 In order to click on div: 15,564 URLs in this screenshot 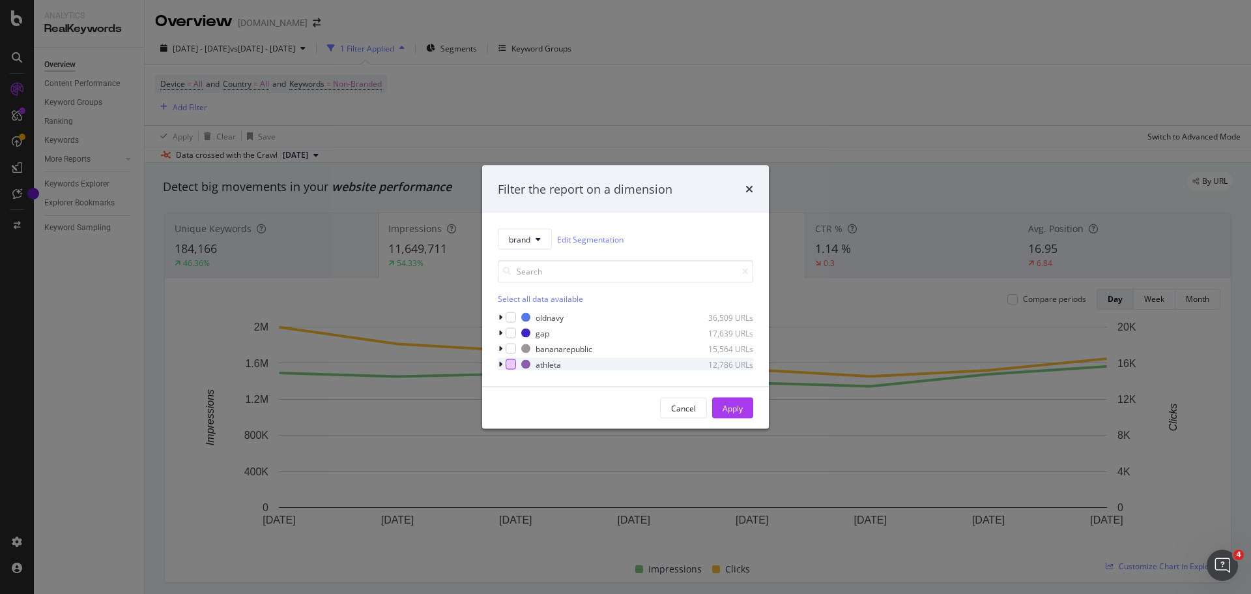, I will do `click(721, 348)`.